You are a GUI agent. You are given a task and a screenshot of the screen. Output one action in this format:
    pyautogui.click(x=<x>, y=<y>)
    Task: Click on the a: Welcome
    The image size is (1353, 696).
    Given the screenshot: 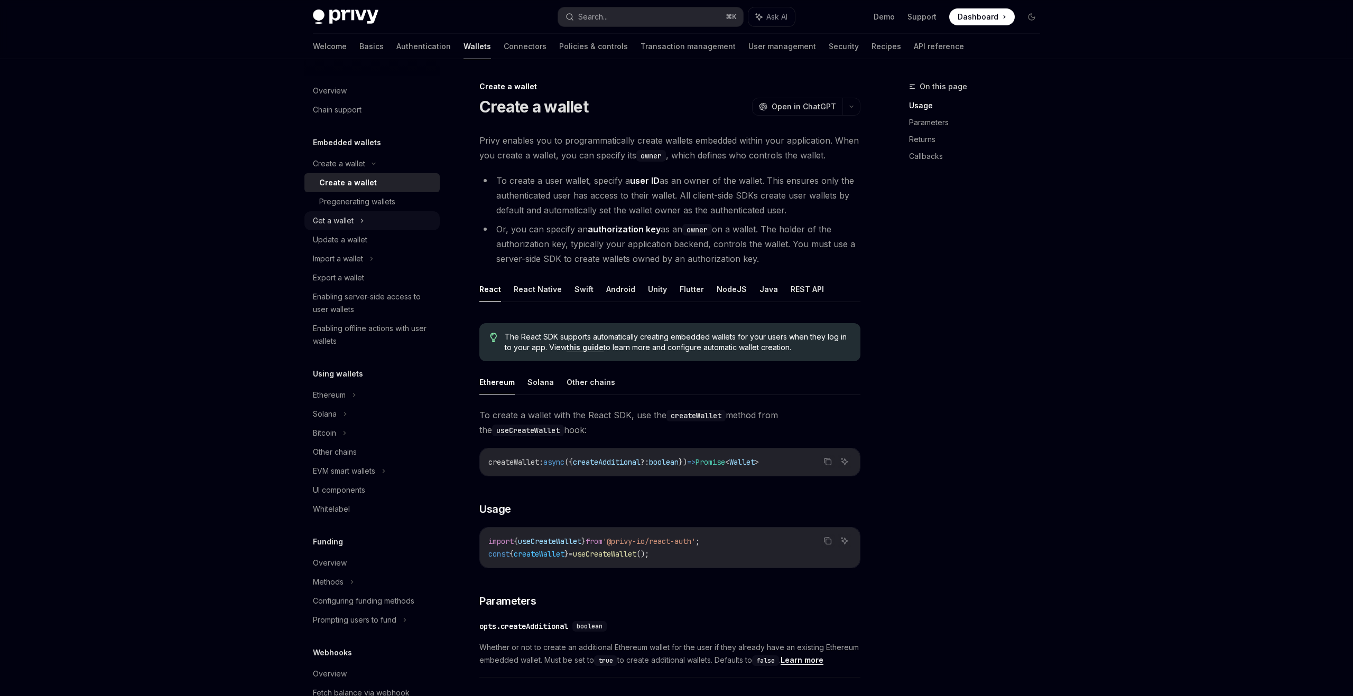 What is the action you would take?
    pyautogui.click(x=330, y=47)
    